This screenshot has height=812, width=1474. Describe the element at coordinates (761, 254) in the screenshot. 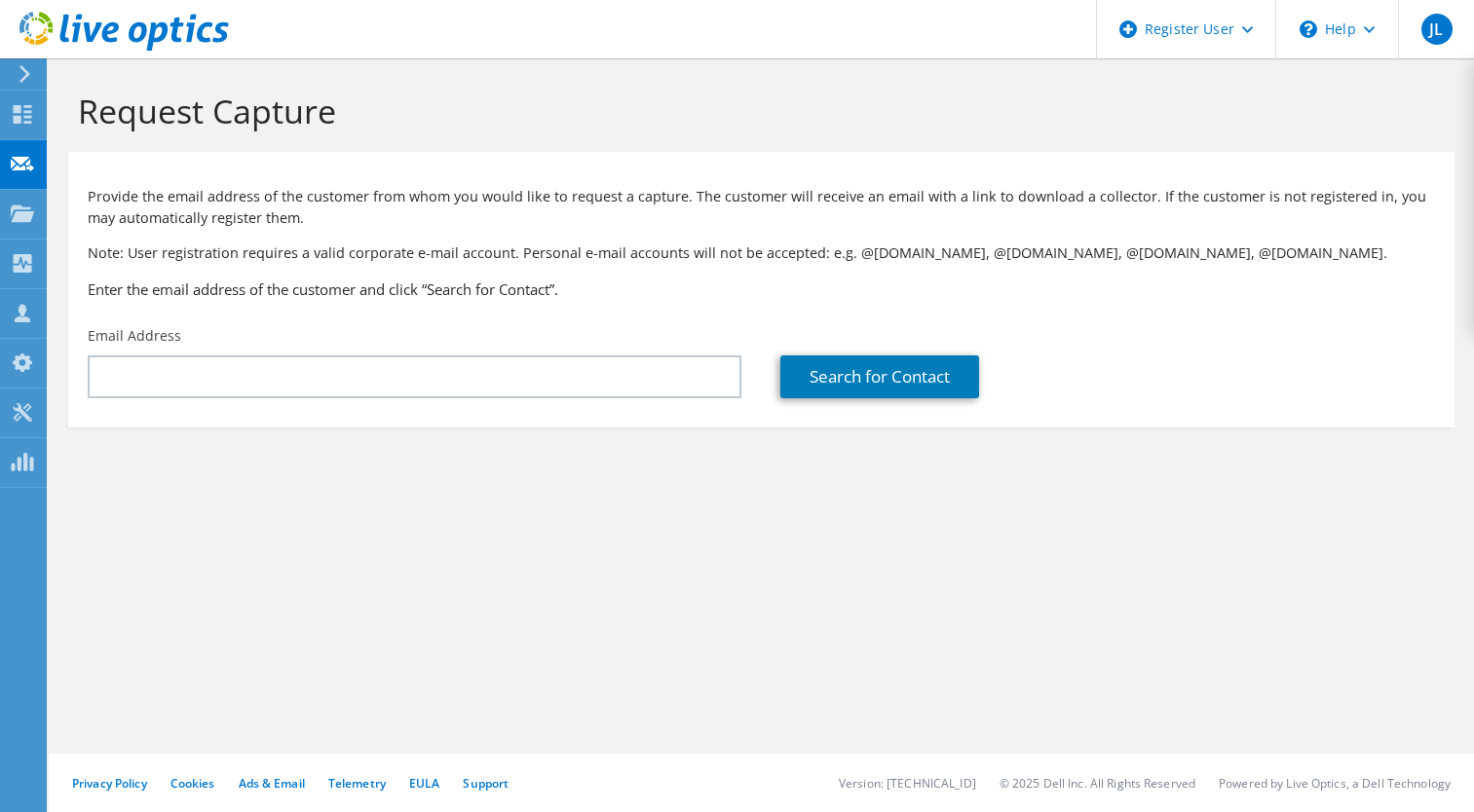

I see `p: Note: User registration requires a valid corporate e-mail account. Personal e-mail accounts will ...` at that location.